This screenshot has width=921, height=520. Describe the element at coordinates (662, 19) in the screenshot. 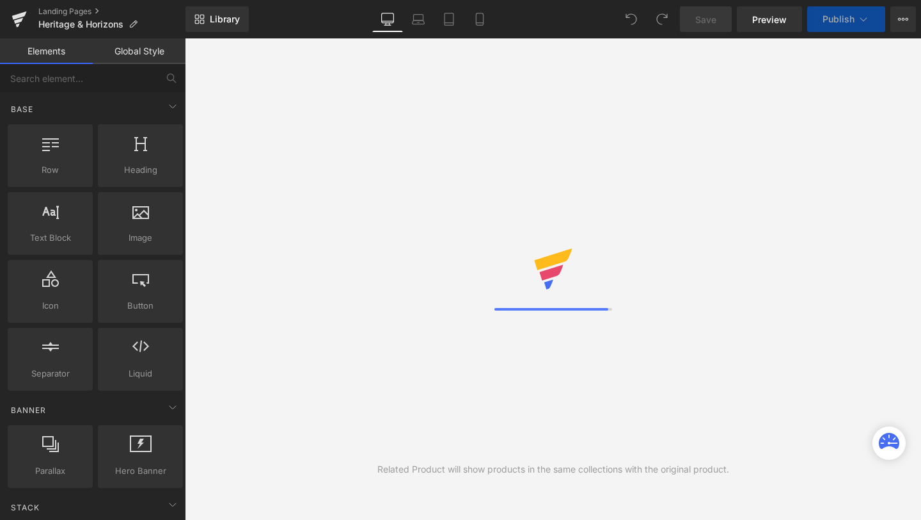

I see `button: Redo` at that location.